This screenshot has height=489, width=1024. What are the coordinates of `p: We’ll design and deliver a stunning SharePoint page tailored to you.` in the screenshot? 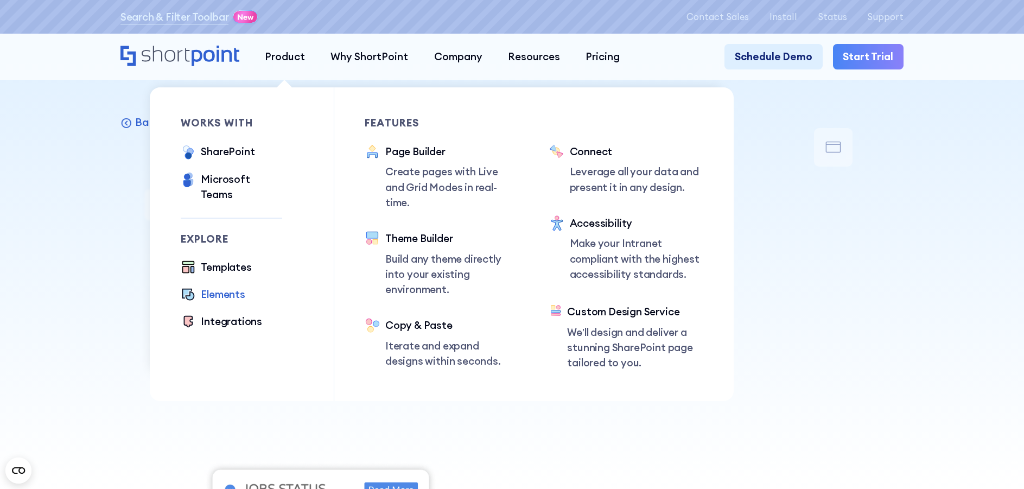 It's located at (635, 347).